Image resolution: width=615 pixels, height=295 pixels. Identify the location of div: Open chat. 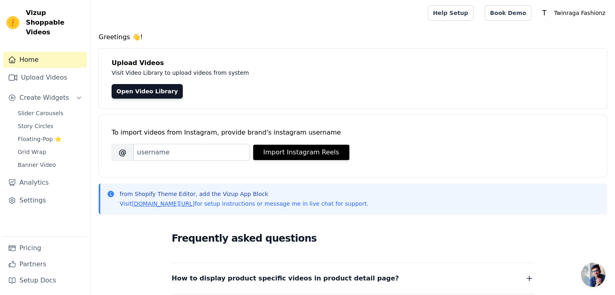
(593, 275).